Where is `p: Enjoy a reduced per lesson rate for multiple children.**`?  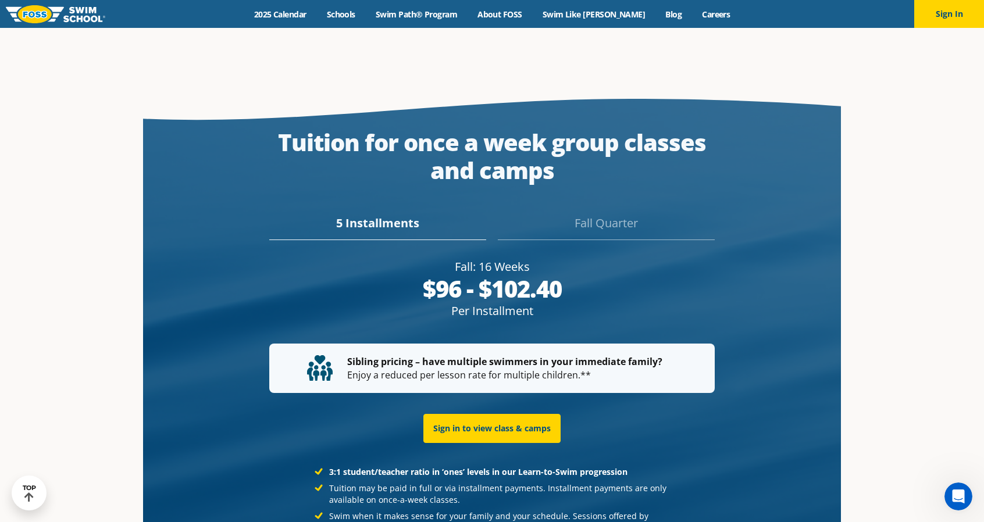 p: Enjoy a reduced per lesson rate for multiple children.** is located at coordinates (492, 368).